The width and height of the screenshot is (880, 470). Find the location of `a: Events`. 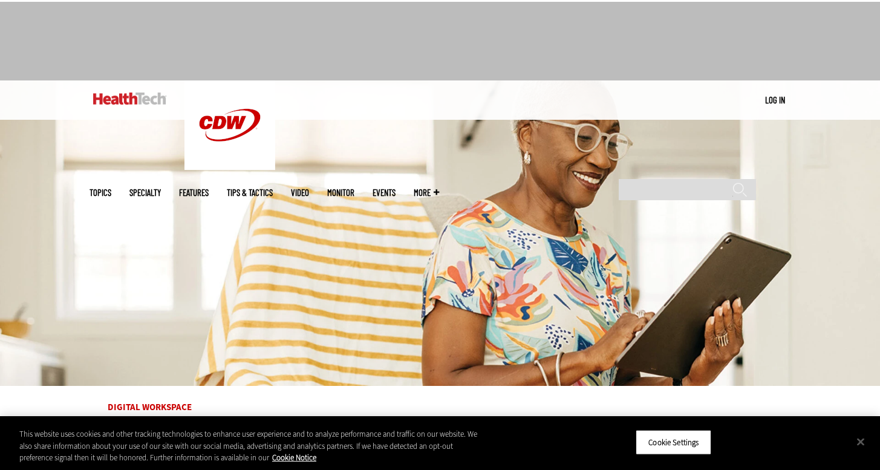

a: Events is located at coordinates (384, 192).